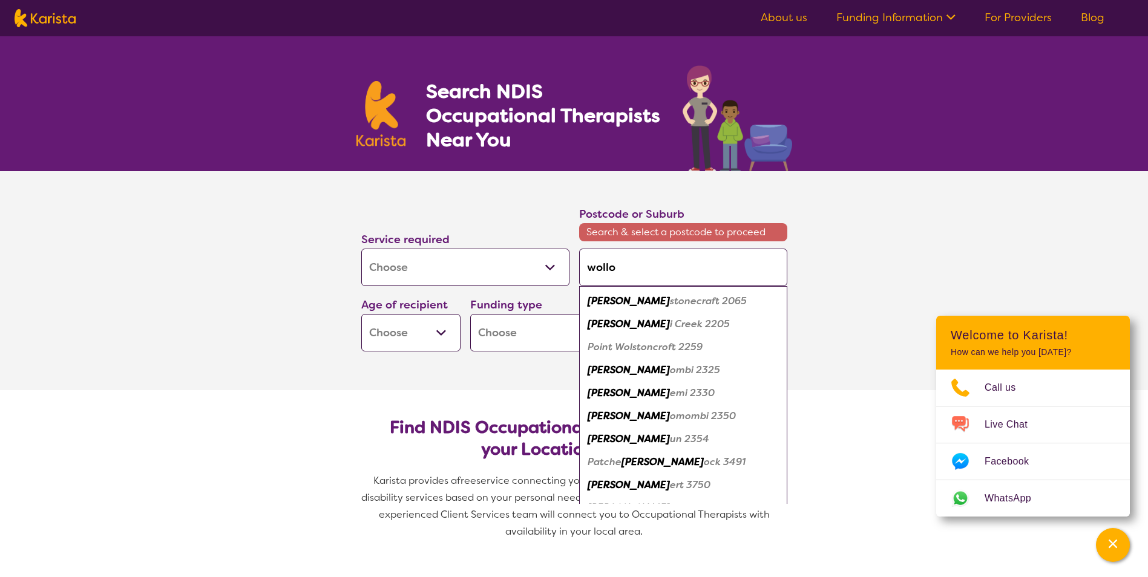 This screenshot has width=1148, height=577. What do you see at coordinates (1018, 18) in the screenshot?
I see `a: For Providers` at bounding box center [1018, 18].